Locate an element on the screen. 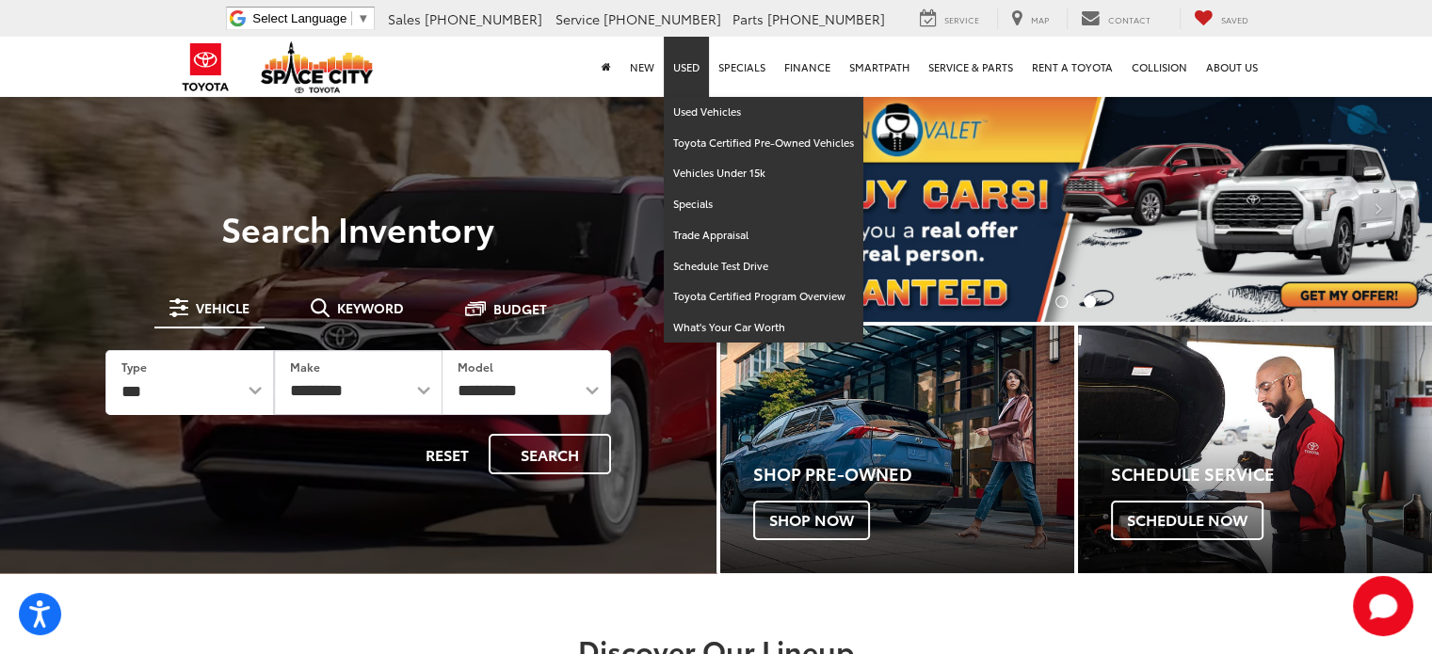 This screenshot has width=1432, height=654. a: Schedule Test Drive is located at coordinates (764, 266).